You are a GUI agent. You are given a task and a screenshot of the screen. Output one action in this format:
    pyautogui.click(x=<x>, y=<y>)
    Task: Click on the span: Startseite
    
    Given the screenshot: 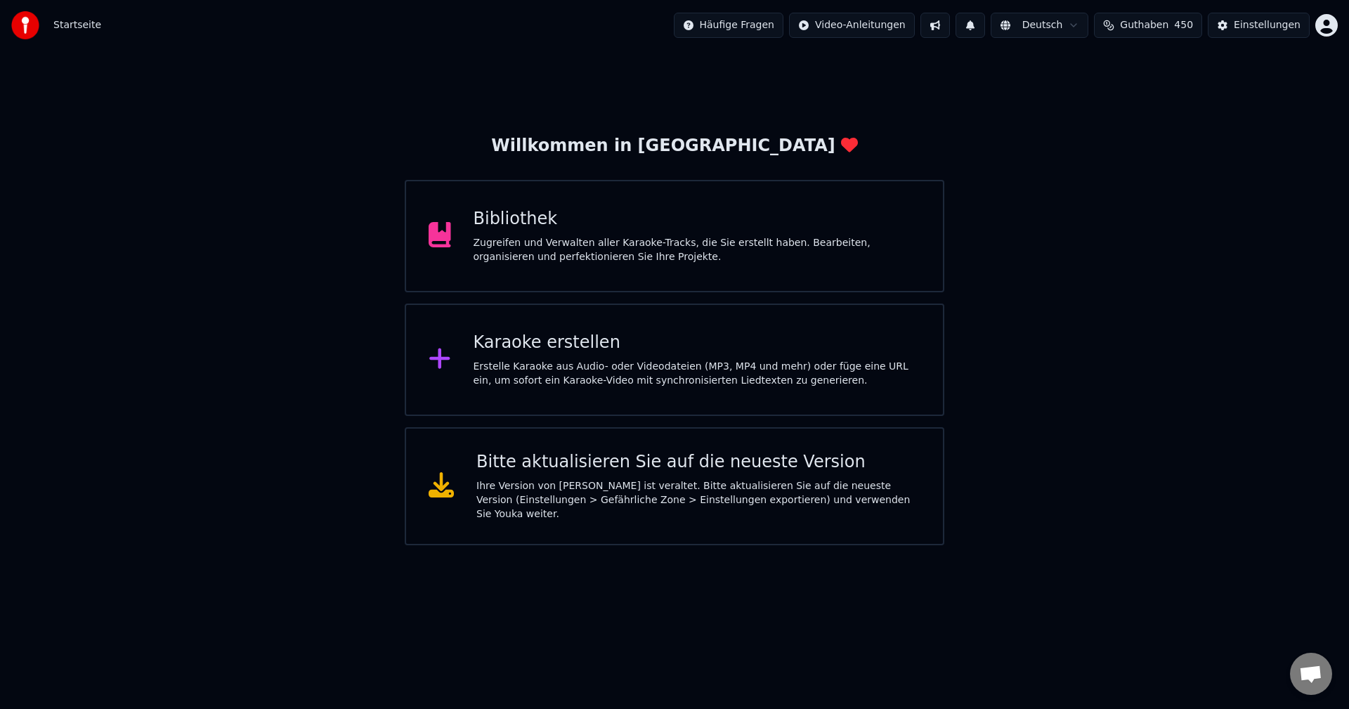 What is the action you would take?
    pyautogui.click(x=77, y=25)
    